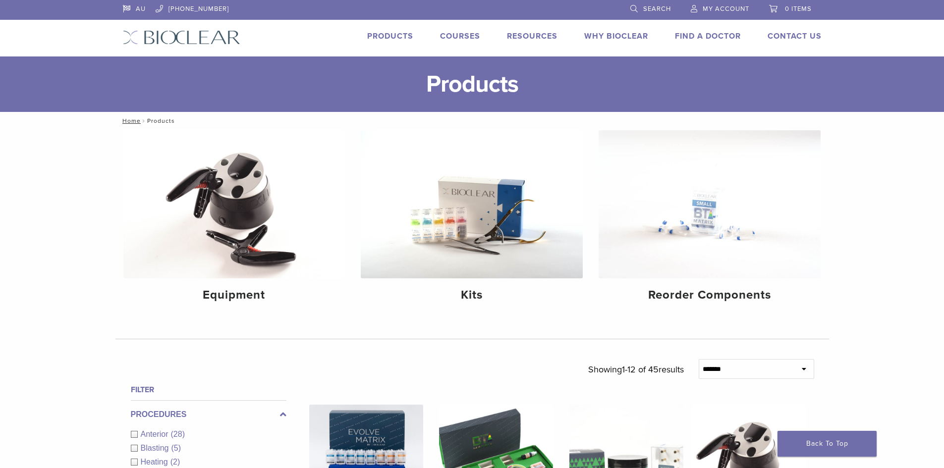 This screenshot has height=468, width=944. I want to click on a: Back To Top, so click(827, 444).